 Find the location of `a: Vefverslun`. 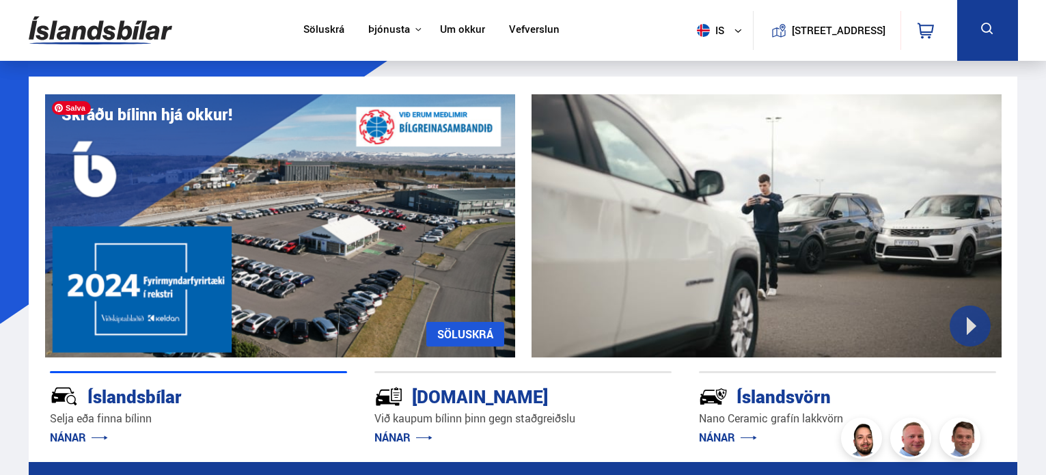

a: Vefverslun is located at coordinates (534, 30).